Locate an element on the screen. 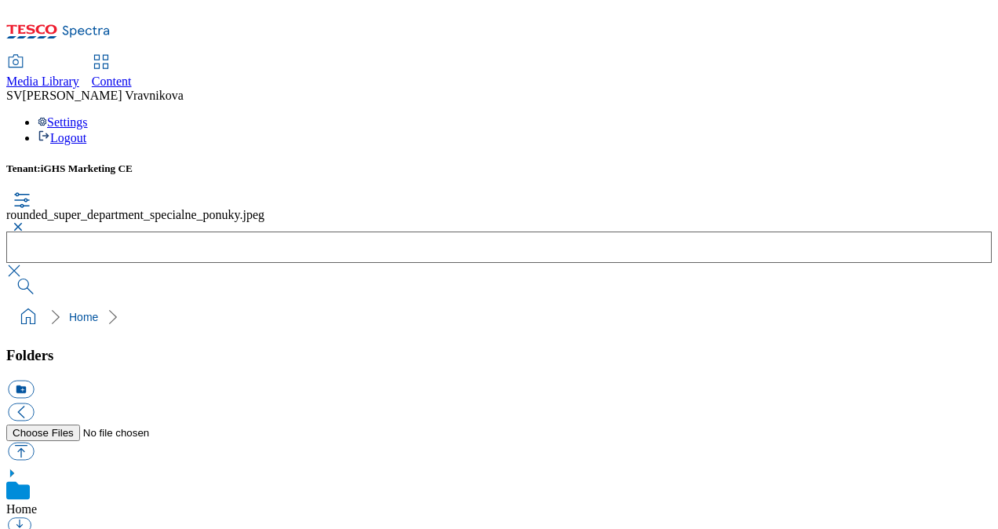  span: Content is located at coordinates (111, 81).